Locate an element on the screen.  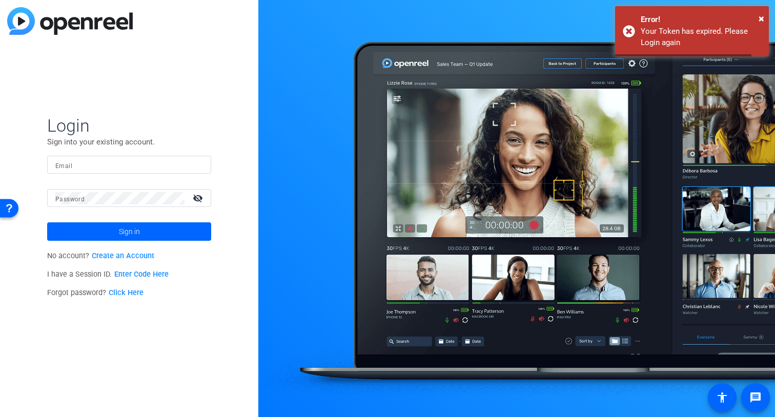
span: Login is located at coordinates (129, 126).